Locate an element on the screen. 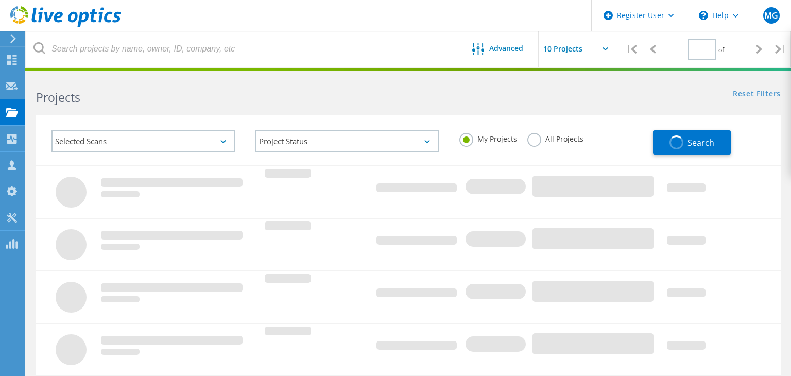 The image size is (791, 376). svg: \n is located at coordinates (703, 15).